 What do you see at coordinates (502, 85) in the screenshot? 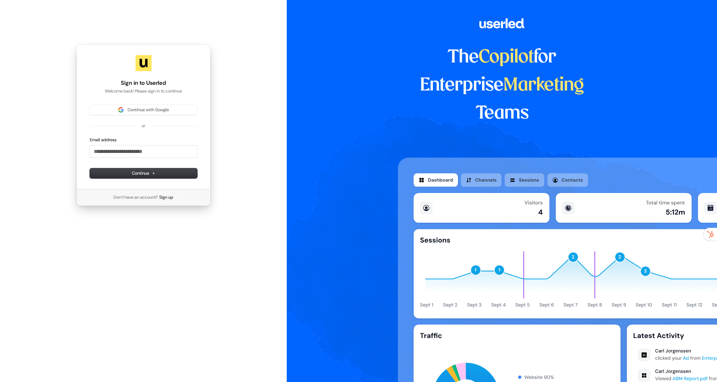
I see `h1: The for Enterprise Teams` at bounding box center [502, 85].